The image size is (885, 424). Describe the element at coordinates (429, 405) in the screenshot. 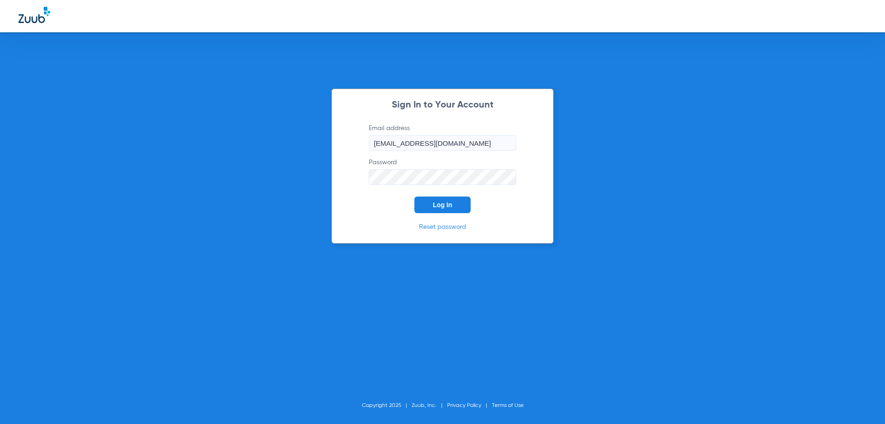

I see `li: Zuub, Inc.` at that location.